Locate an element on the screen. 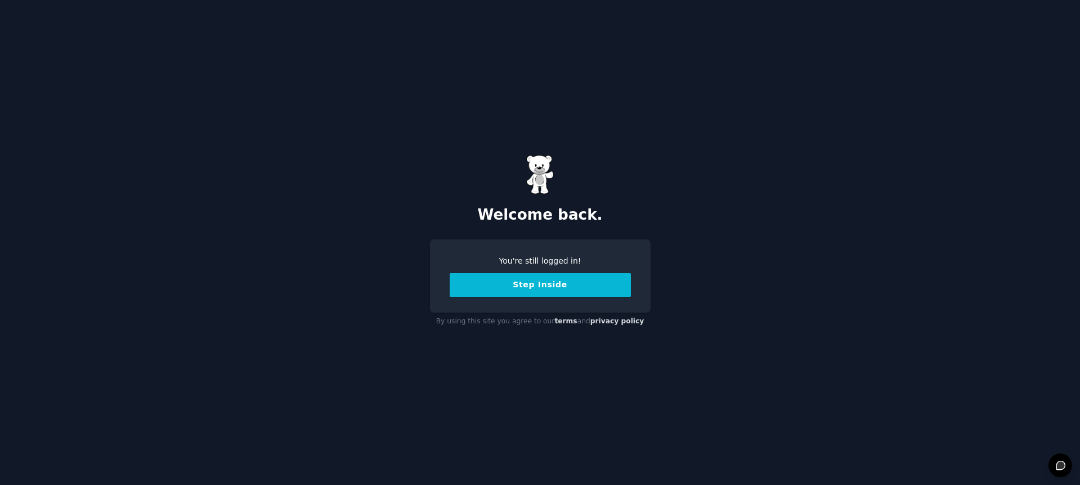 The image size is (1080, 485). button: Step Inside is located at coordinates (540, 285).